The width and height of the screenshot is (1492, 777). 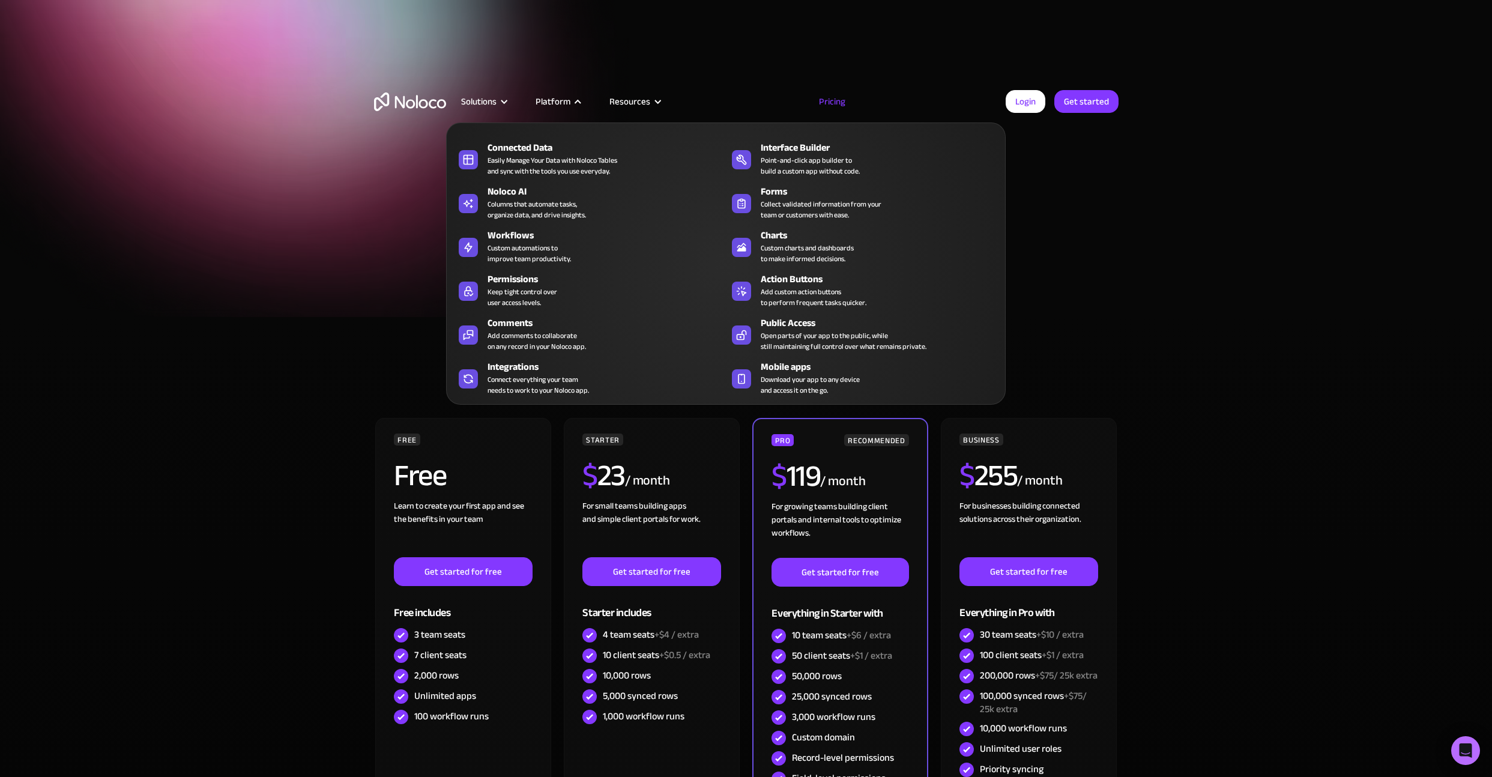 I want to click on div: 50 client seats, so click(x=842, y=656).